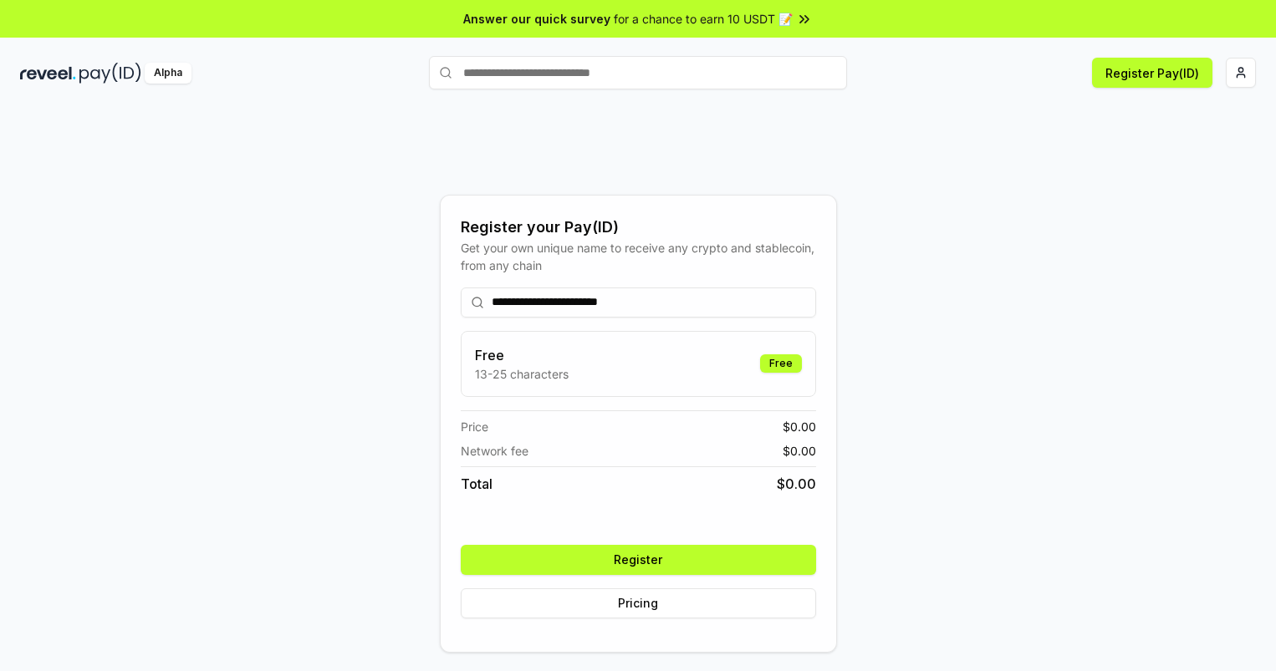  I want to click on p: 13-25 characters, so click(522, 374).